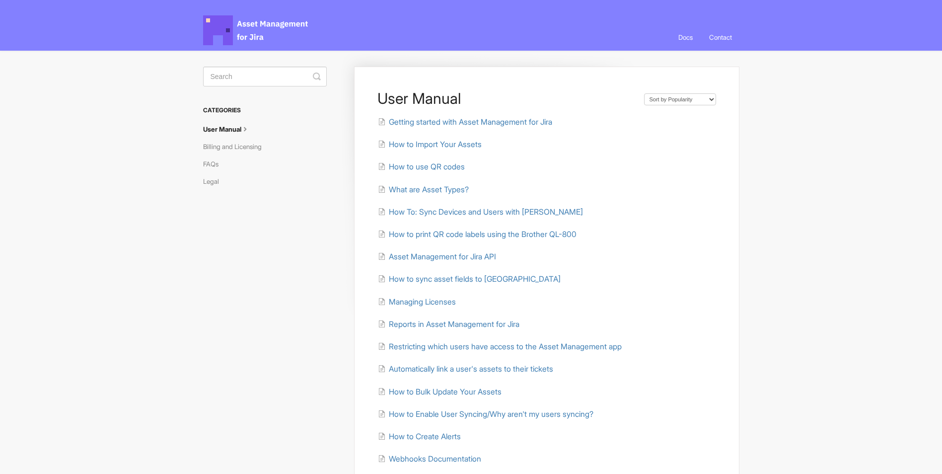  I want to click on span: How to Create Alerts, so click(424, 436).